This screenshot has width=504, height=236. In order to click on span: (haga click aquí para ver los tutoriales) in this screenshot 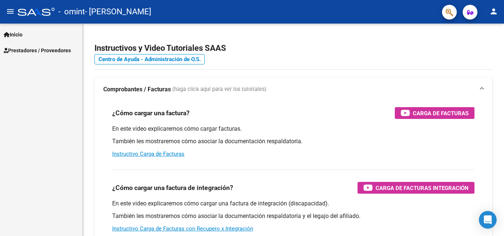, I will do `click(219, 90)`.